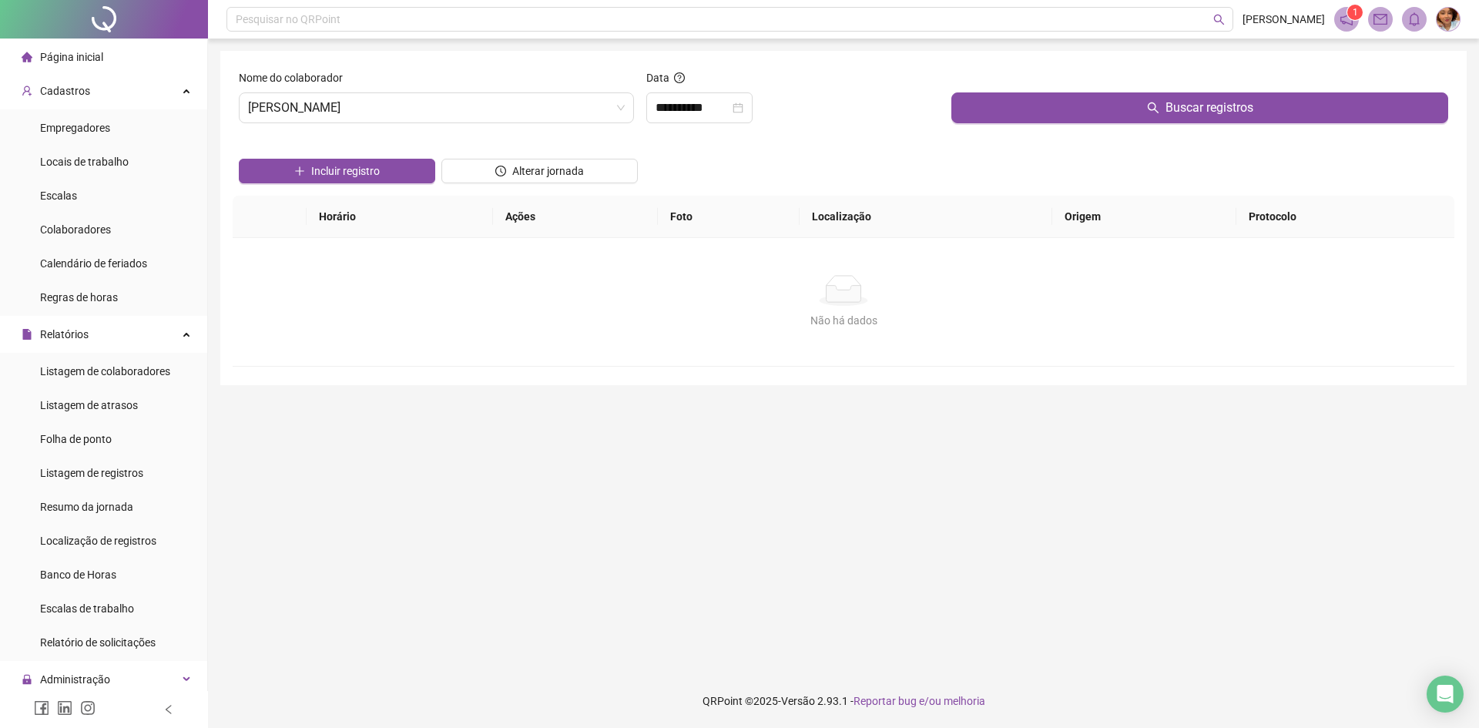 The height and width of the screenshot is (728, 1479). What do you see at coordinates (729, 216) in the screenshot?
I see `th: Foto` at bounding box center [729, 216].